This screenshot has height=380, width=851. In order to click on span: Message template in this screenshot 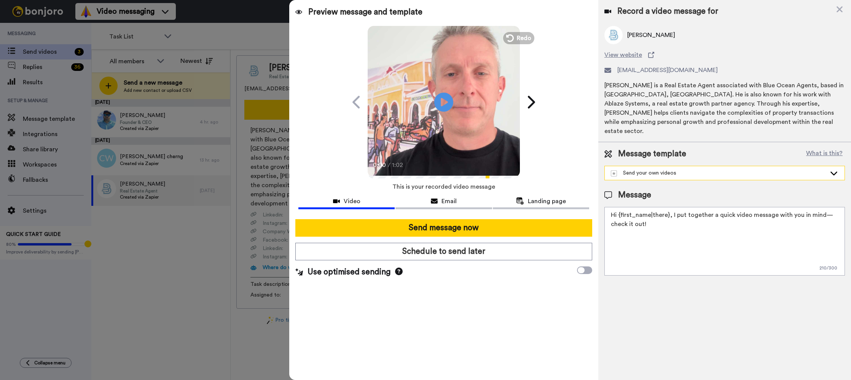, I will do `click(652, 154)`.